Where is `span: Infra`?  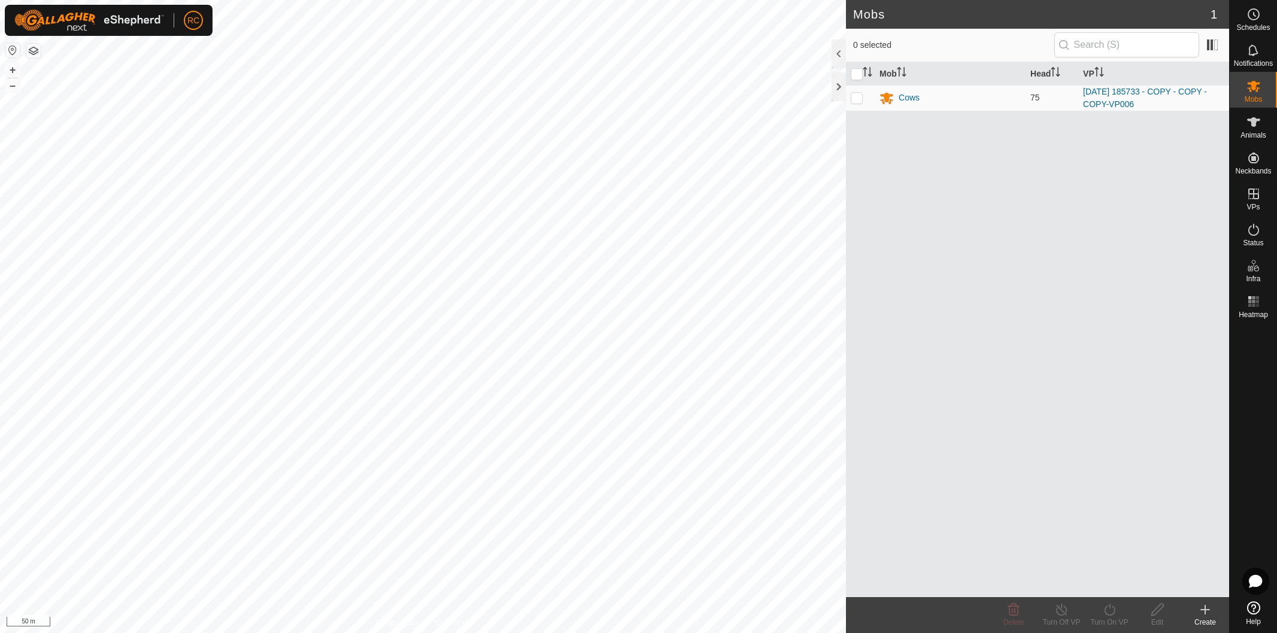 span: Infra is located at coordinates (1253, 279).